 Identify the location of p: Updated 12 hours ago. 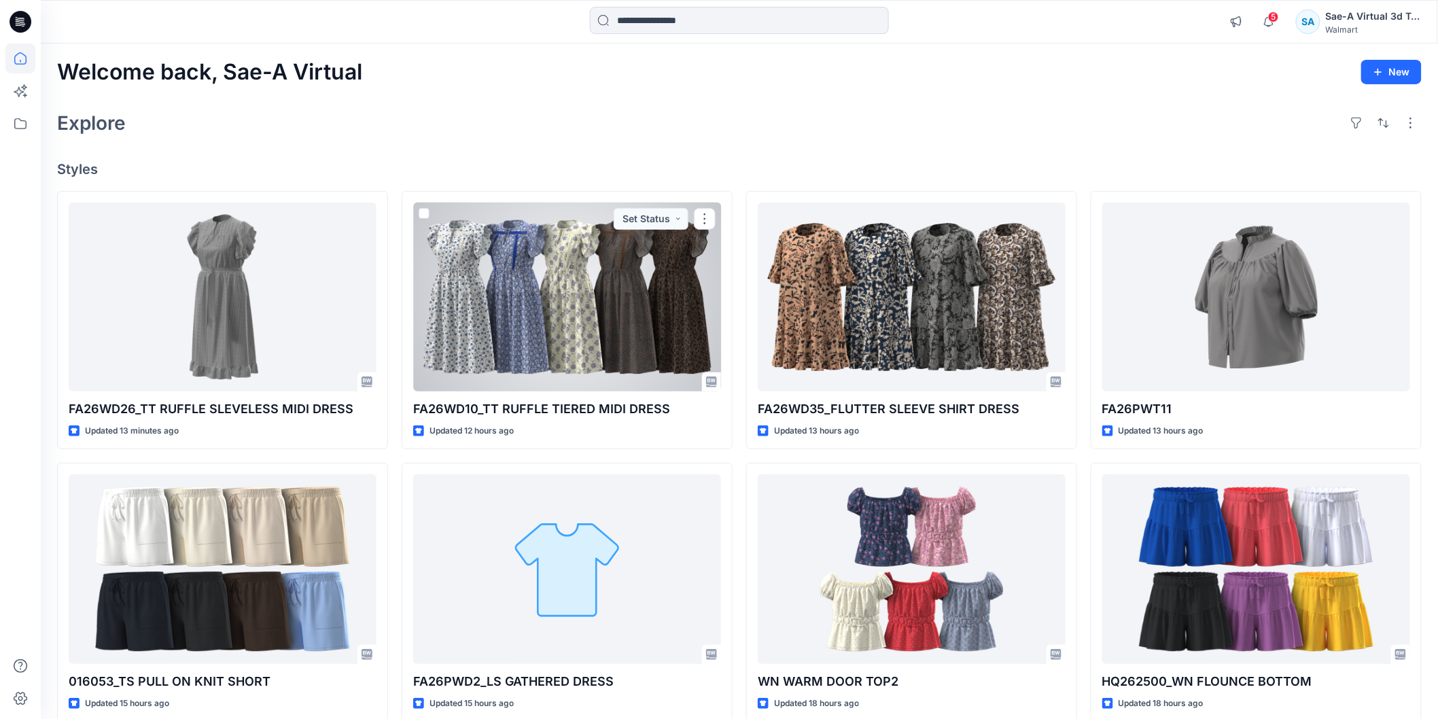
(472, 431).